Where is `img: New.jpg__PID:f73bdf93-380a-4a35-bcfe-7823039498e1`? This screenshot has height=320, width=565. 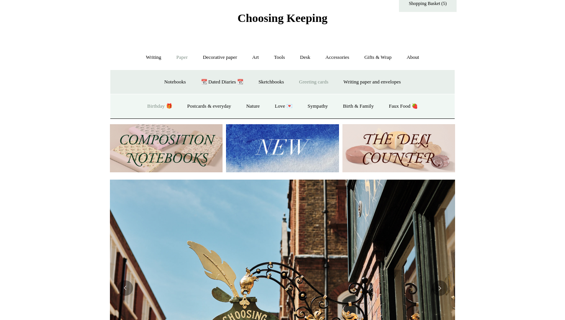
img: New.jpg__PID:f73bdf93-380a-4a35-bcfe-7823039498e1 is located at coordinates (282, 148).